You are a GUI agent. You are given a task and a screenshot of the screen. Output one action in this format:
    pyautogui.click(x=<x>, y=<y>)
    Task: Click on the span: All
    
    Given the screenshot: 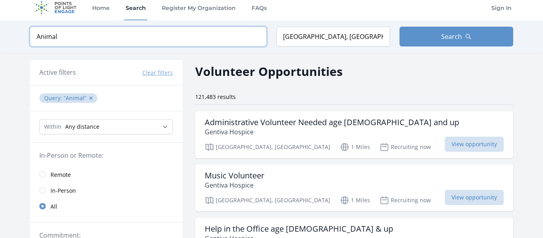 What is the action you would take?
    pyautogui.click(x=54, y=207)
    